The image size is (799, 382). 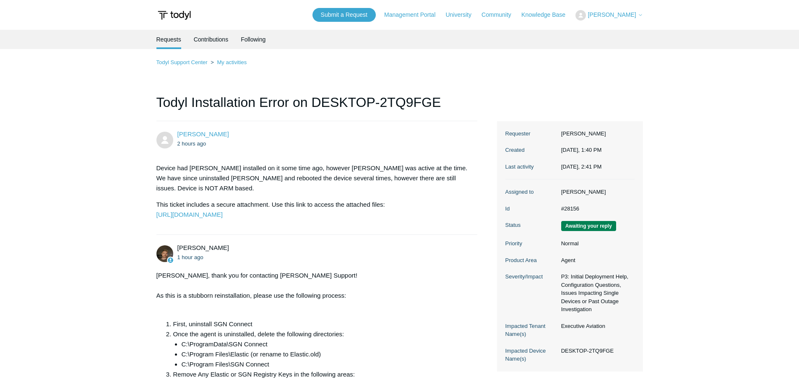 What do you see at coordinates (531, 192) in the screenshot?
I see `dt: Assigned to` at bounding box center [531, 192].